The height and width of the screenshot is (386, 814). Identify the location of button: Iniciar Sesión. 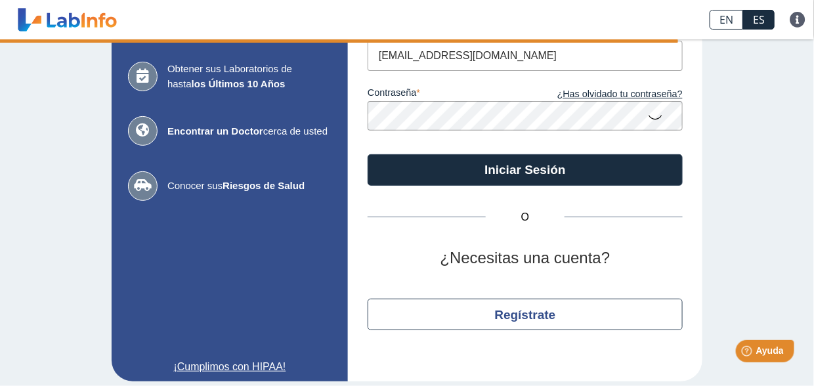
(525, 170).